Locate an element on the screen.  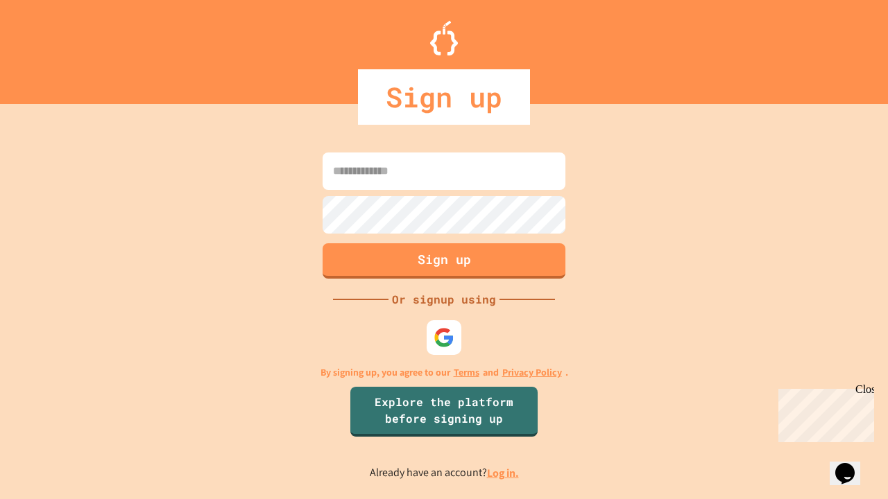
a: Terms is located at coordinates (466, 372).